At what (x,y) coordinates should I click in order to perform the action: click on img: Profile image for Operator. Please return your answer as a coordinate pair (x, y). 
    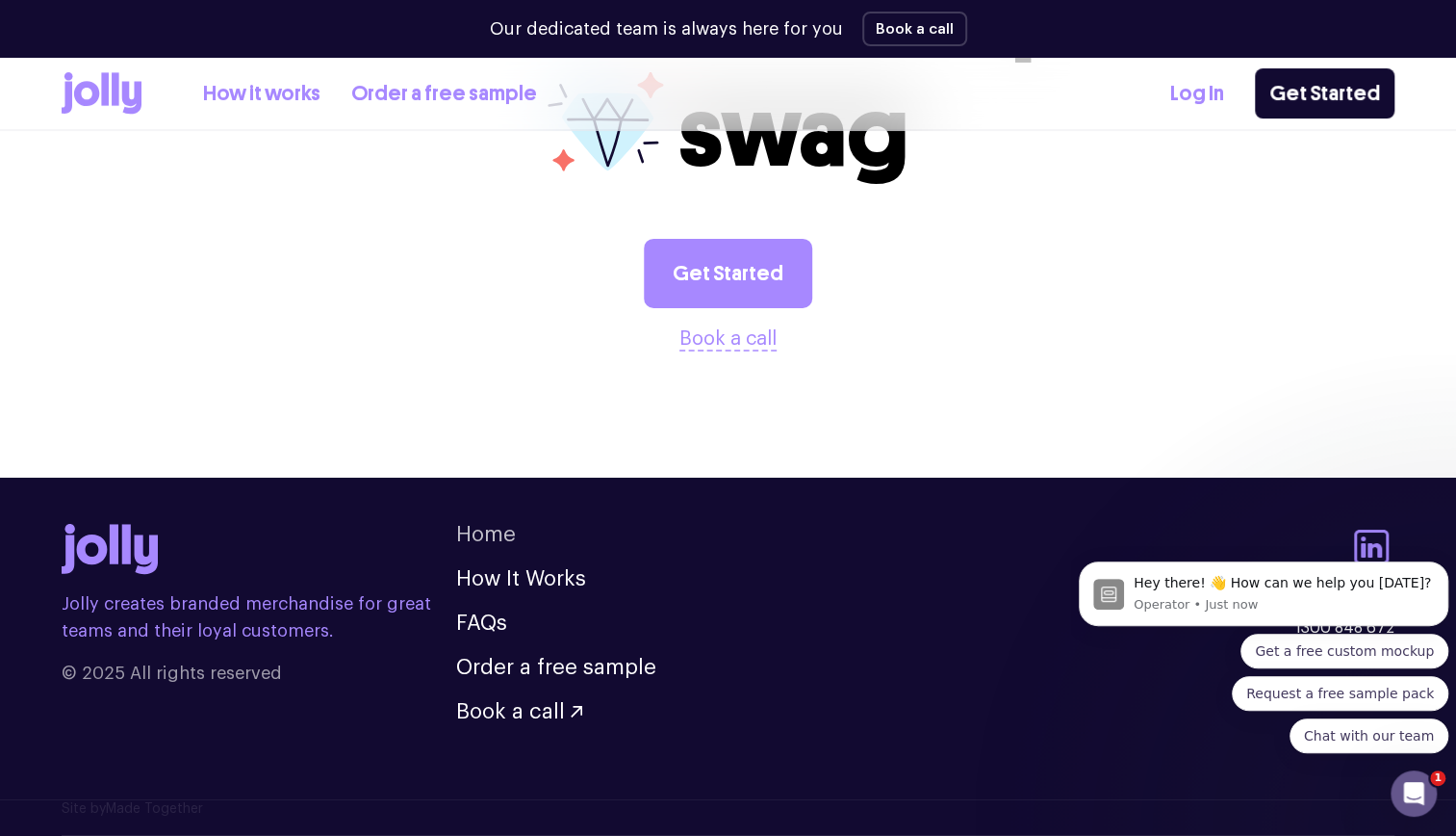
    Looking at the image, I should click on (38, 94).